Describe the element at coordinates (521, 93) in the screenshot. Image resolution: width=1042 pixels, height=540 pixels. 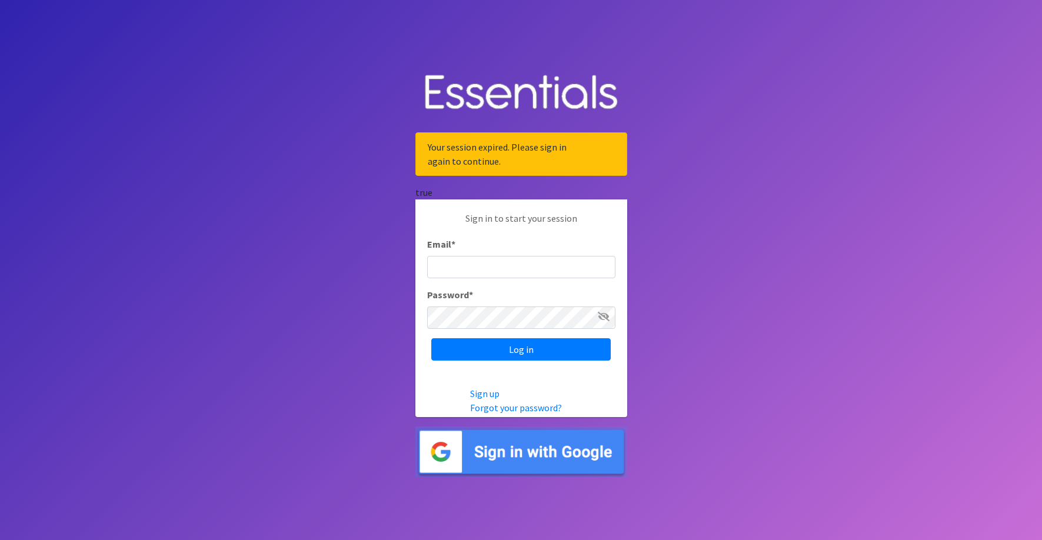
I see `img: Human Essentials` at that location.